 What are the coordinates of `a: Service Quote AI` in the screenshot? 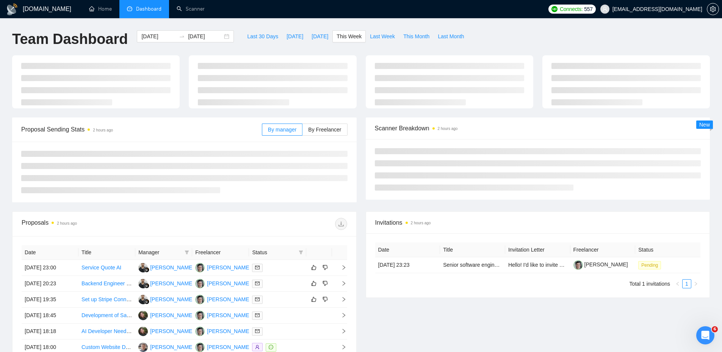 It's located at (101, 268).